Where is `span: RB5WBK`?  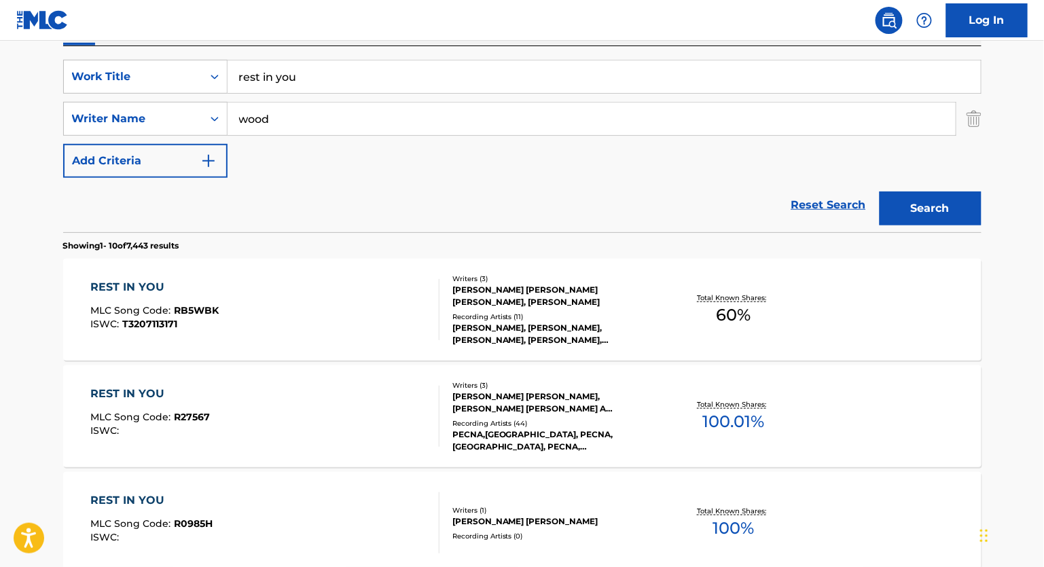 span: RB5WBK is located at coordinates (196, 310).